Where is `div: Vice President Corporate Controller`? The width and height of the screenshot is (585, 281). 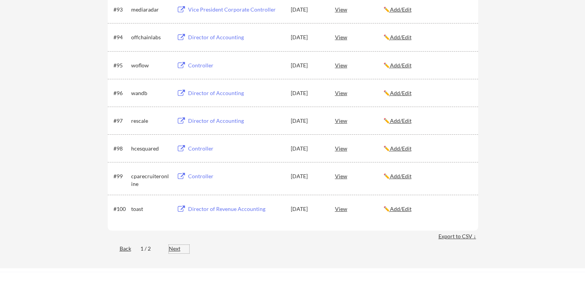
div: Vice President Corporate Controller is located at coordinates (236, 10).